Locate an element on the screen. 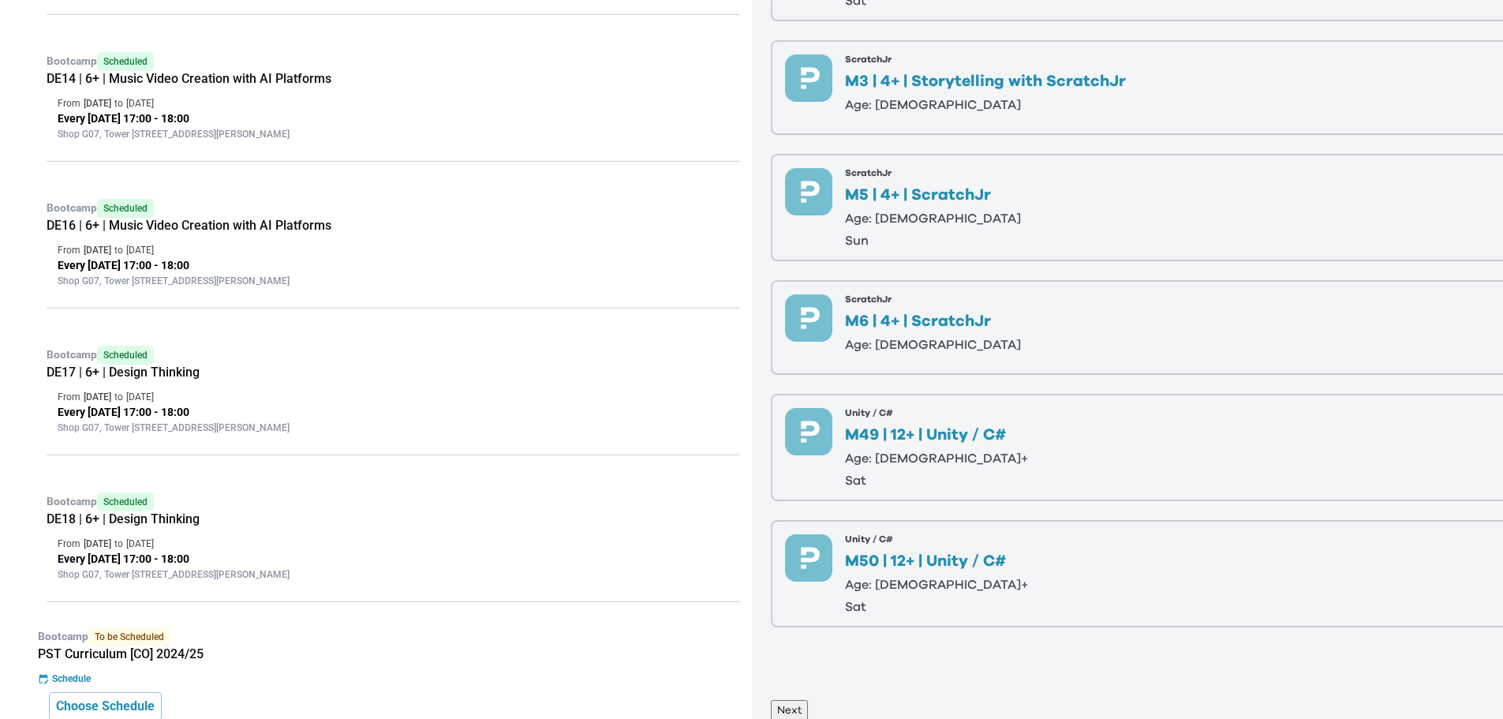 This screenshot has height=719, width=1503. p: Schedule is located at coordinates (71, 679).